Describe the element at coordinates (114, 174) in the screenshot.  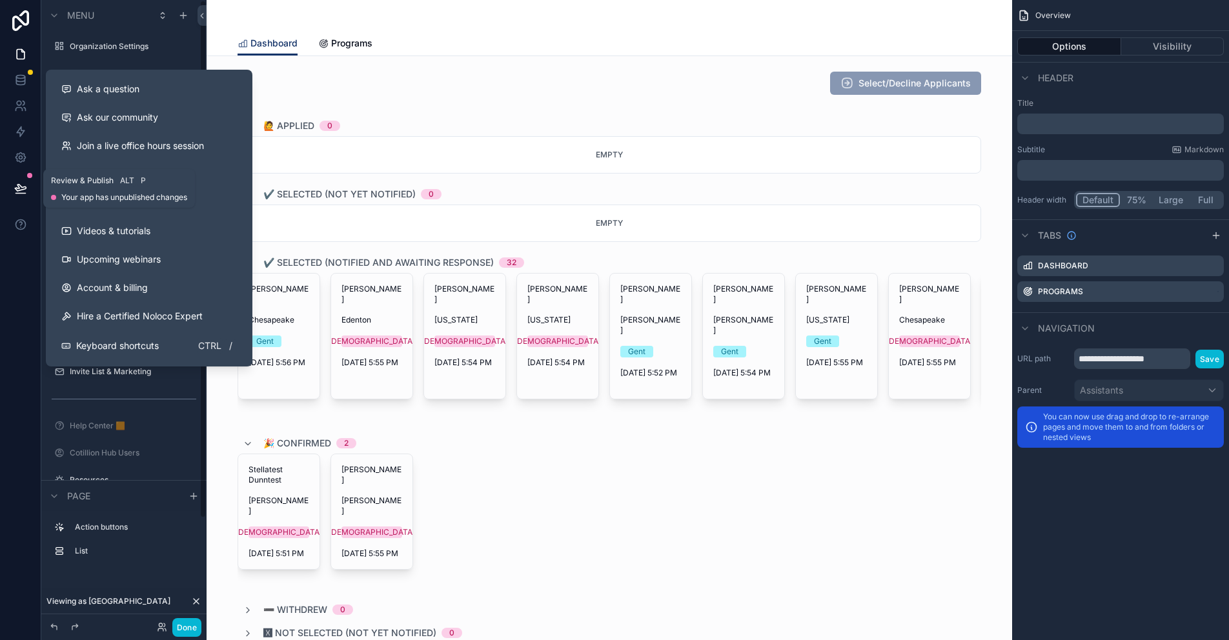
I see `span: Support & guides` at that location.